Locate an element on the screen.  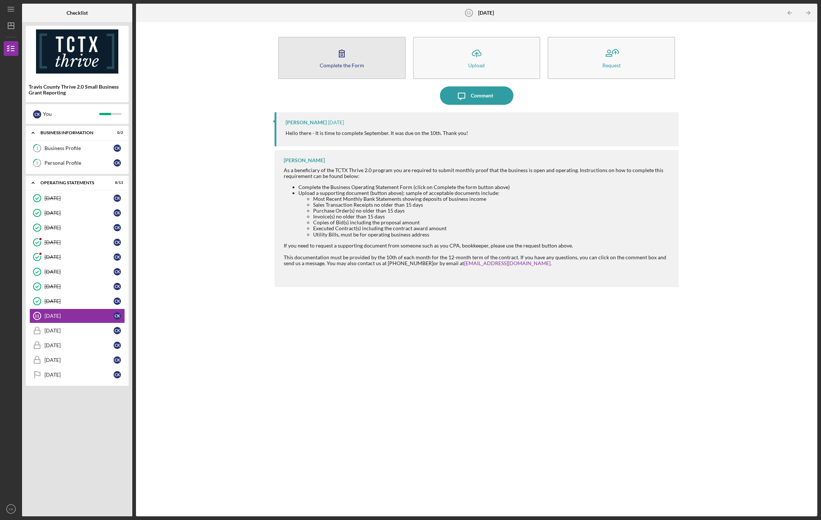
tspan: 2 is located at coordinates (37, 163).